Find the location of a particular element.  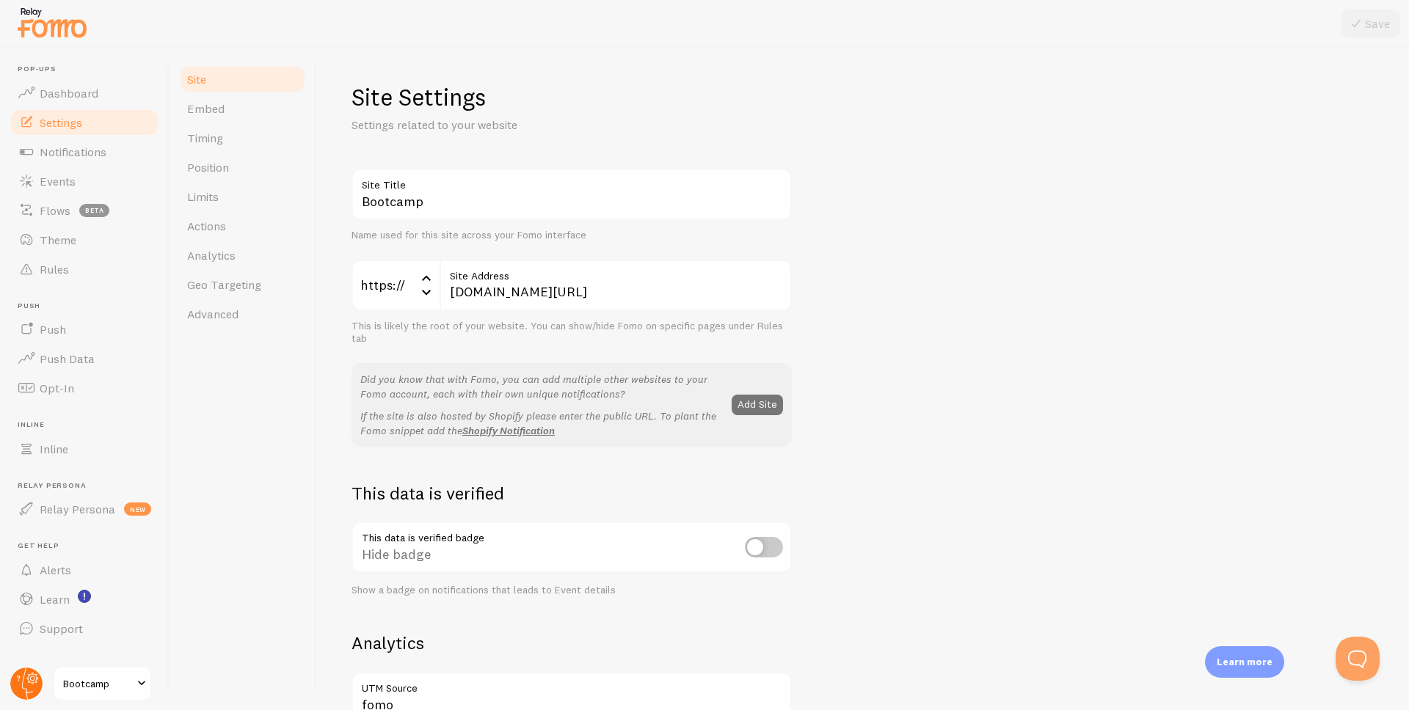

div: https:// is located at coordinates (395, 285).